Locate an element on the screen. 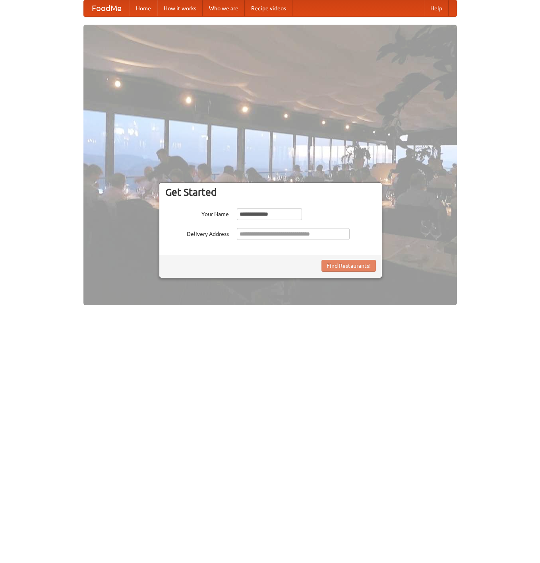 This screenshot has height=563, width=540. a: Who we are is located at coordinates (224, 8).